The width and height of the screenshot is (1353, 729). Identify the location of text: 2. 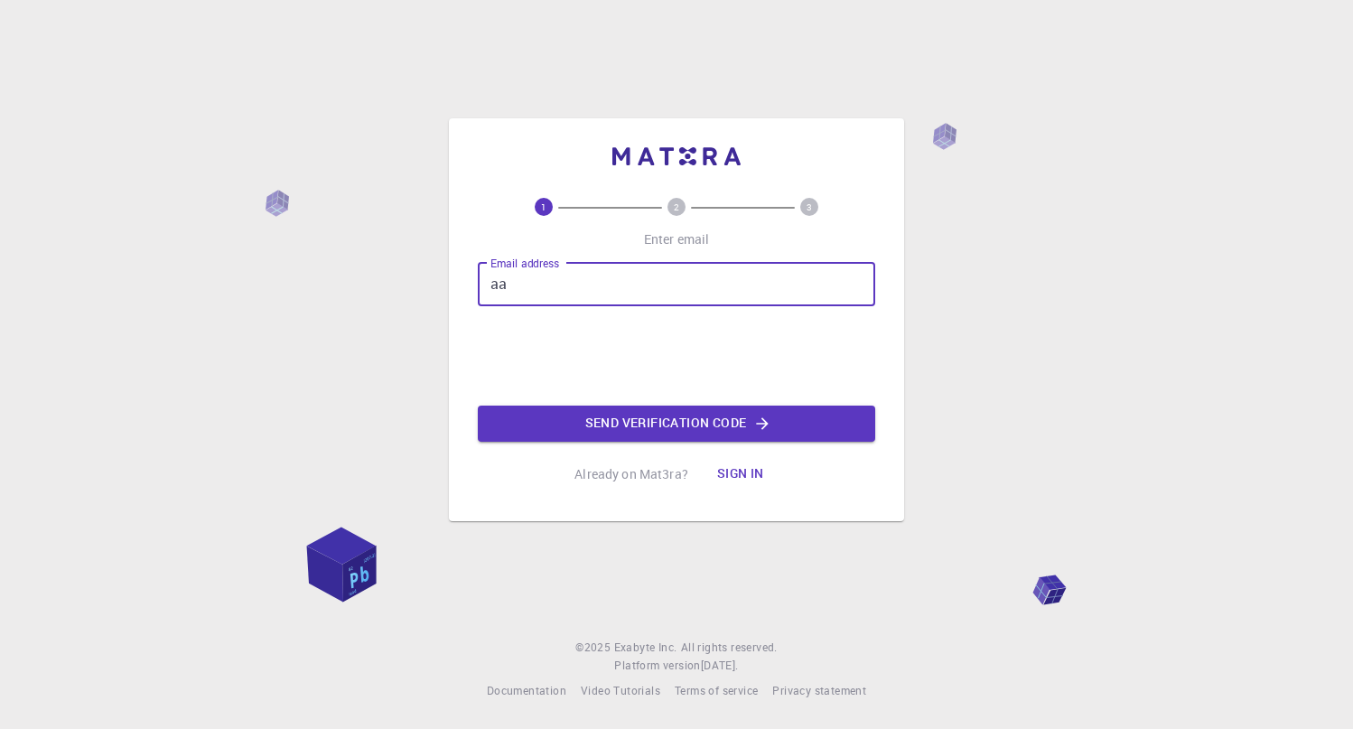
(677, 207).